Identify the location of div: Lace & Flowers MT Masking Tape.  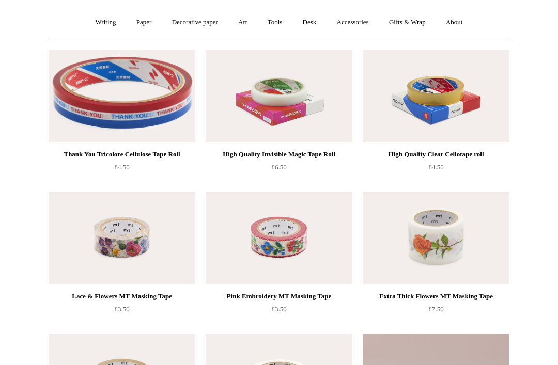
(122, 296).